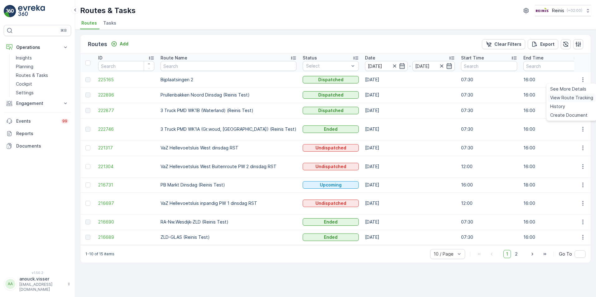  What do you see at coordinates (228, 95) in the screenshot?
I see `p: Prullenbakken Noord Dinsdag (Reinis Test)` at bounding box center [228, 95].